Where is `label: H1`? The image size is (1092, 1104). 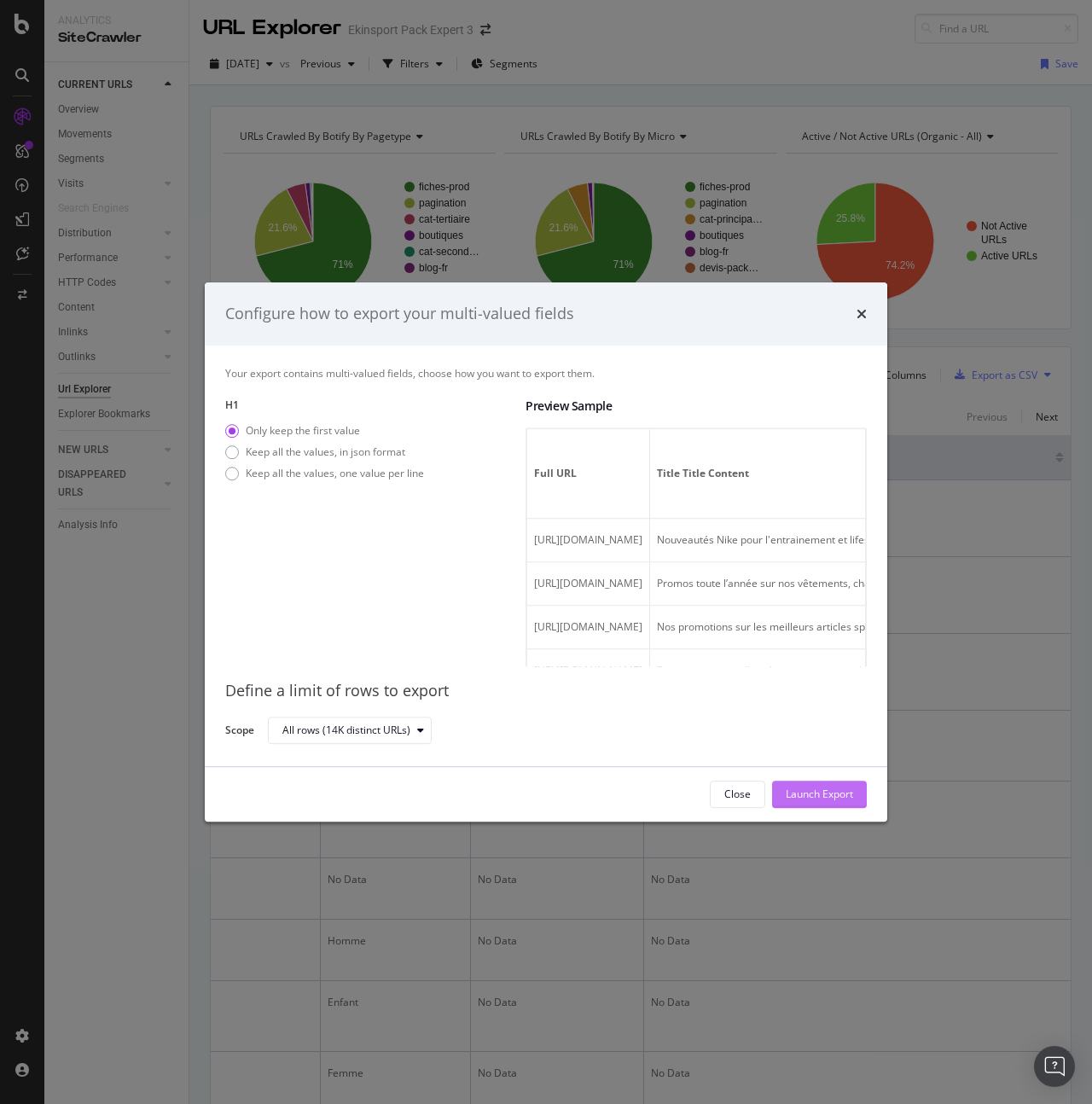
label: H1 is located at coordinates (369, 405).